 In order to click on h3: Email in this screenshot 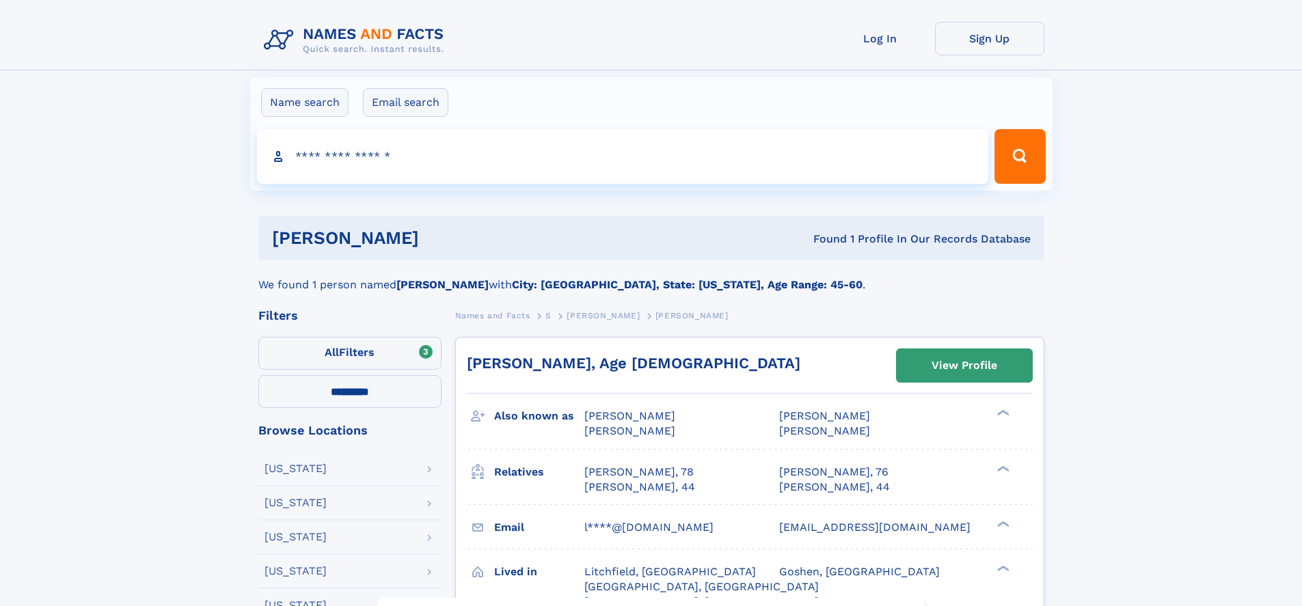, I will do `click(539, 528)`.